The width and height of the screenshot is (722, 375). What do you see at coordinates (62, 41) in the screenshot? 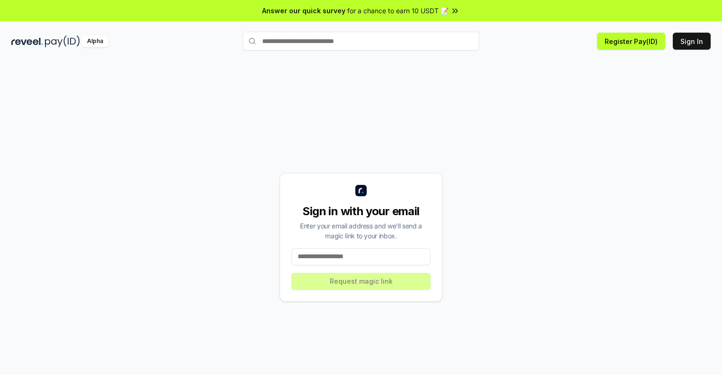
I see `img: pay_id` at bounding box center [62, 41].